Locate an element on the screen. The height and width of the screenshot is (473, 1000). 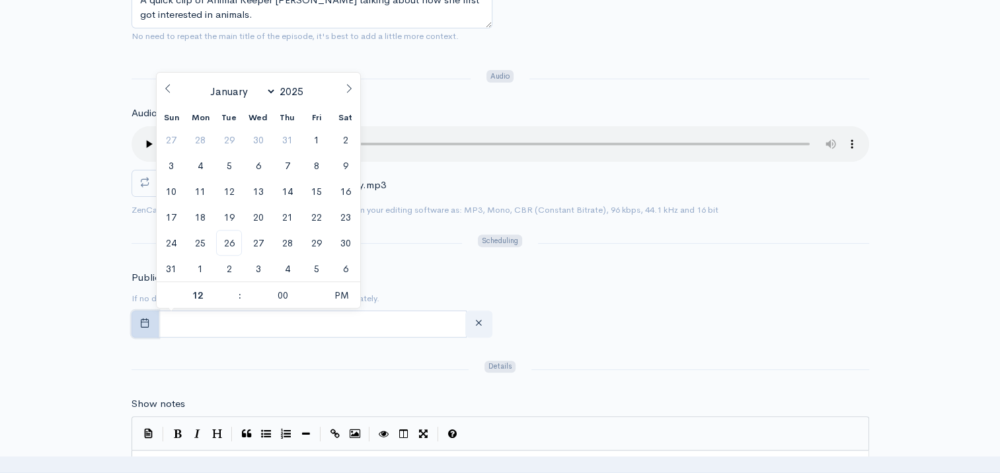
span: August 29, 2025 is located at coordinates (316, 242).